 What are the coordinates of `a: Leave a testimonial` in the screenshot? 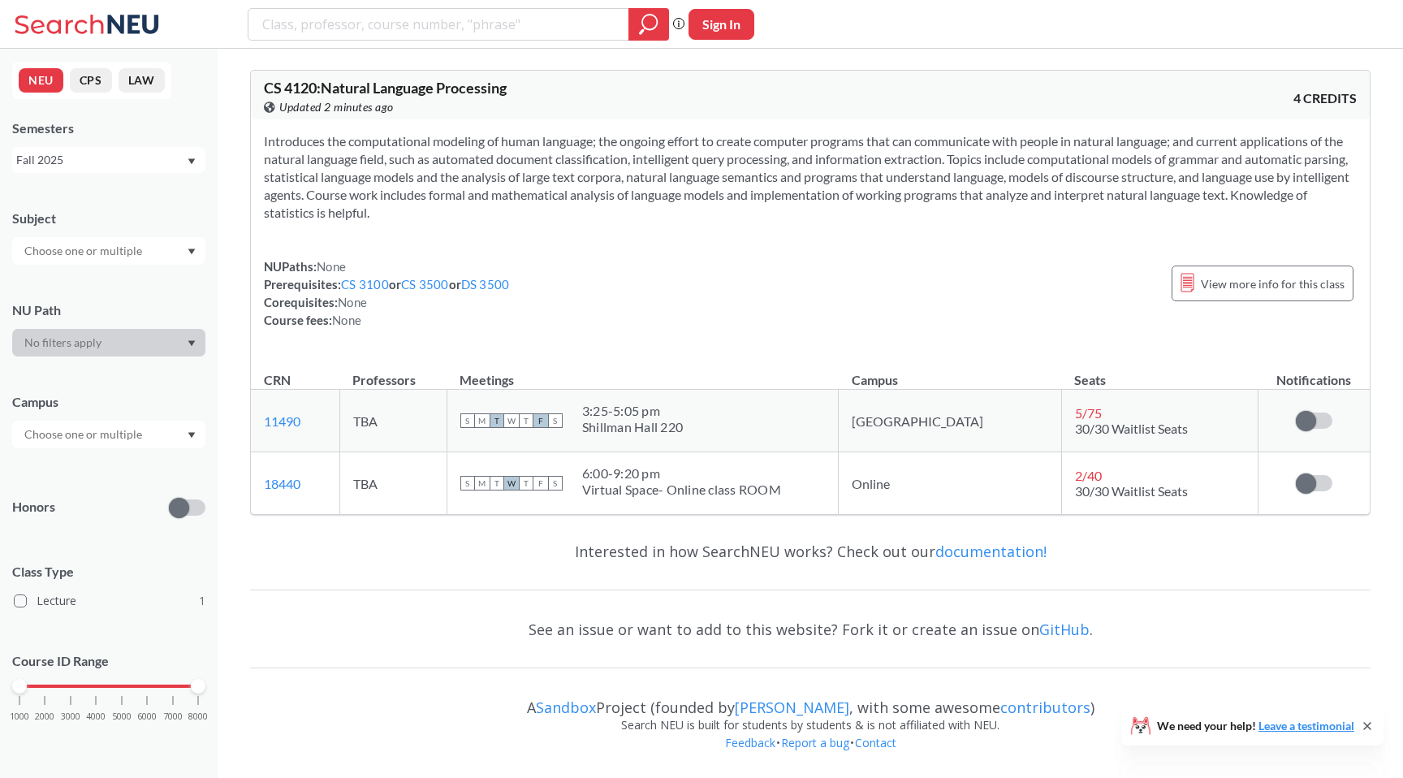 It's located at (1306, 725).